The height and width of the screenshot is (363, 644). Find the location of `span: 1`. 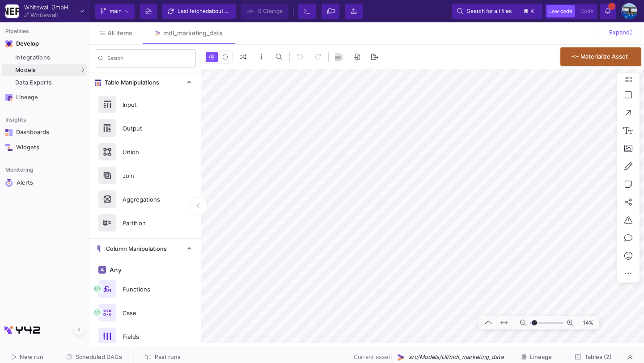

span: 1 is located at coordinates (612, 6).